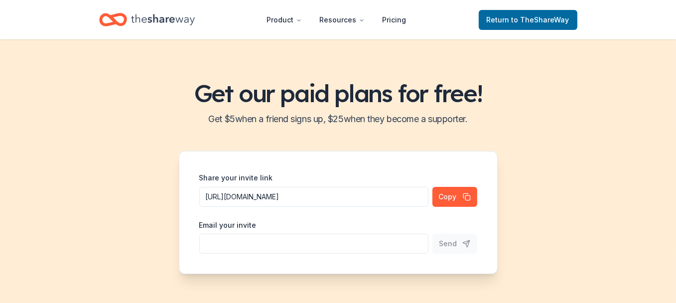 This screenshot has height=303, width=676. What do you see at coordinates (455, 197) in the screenshot?
I see `button: Copy` at bounding box center [455, 197].